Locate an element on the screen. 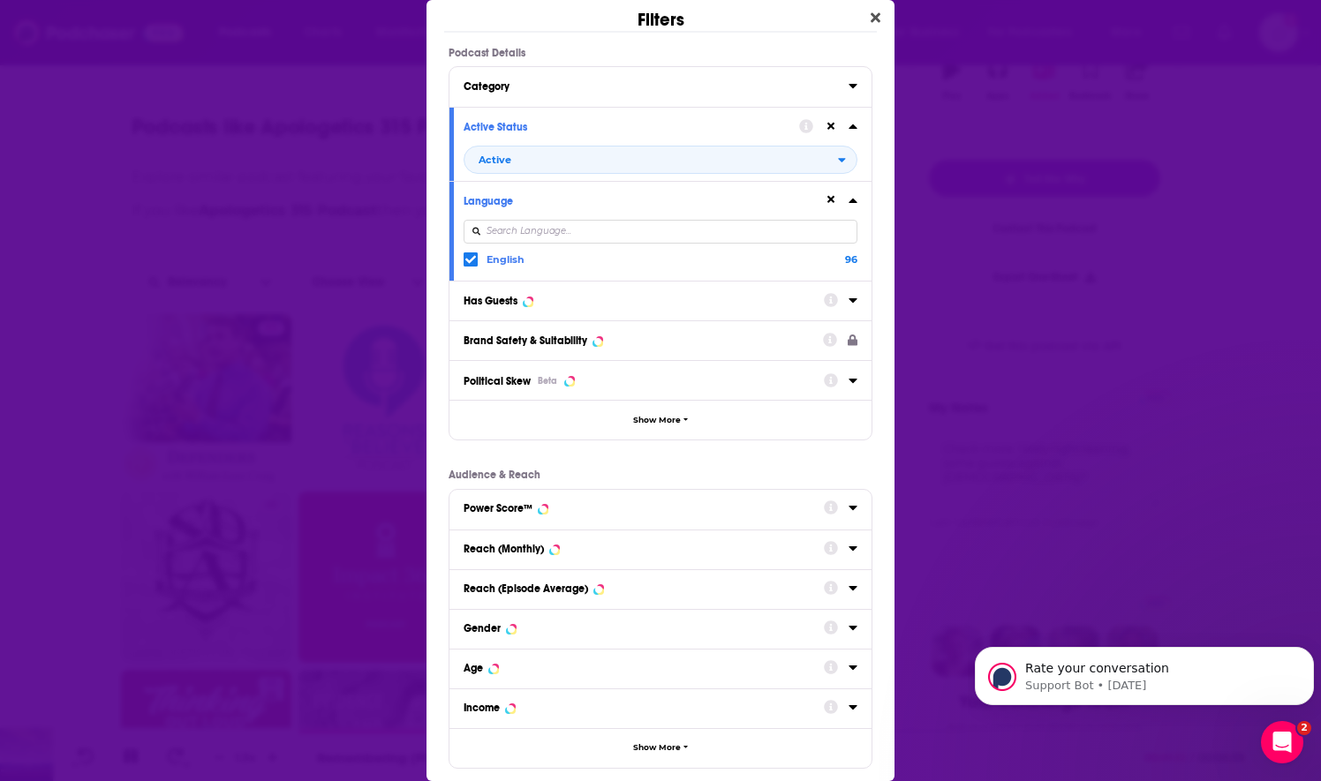 This screenshot has height=781, width=1321. button: Gender is located at coordinates (644, 628).